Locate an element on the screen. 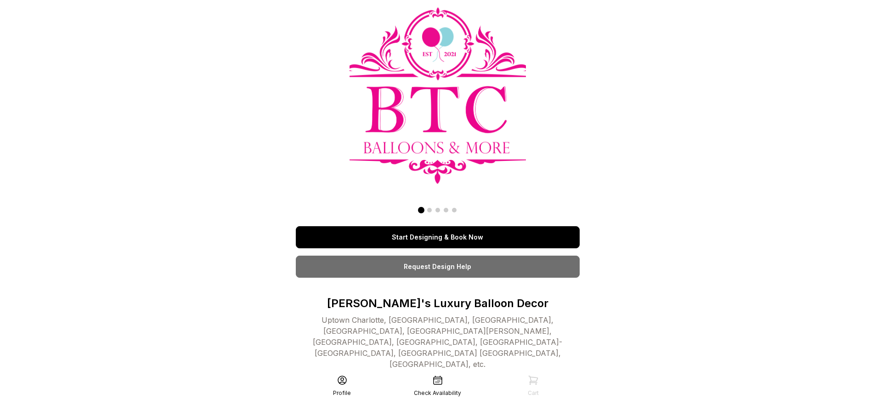  a: Request Design Help is located at coordinates (438, 267).